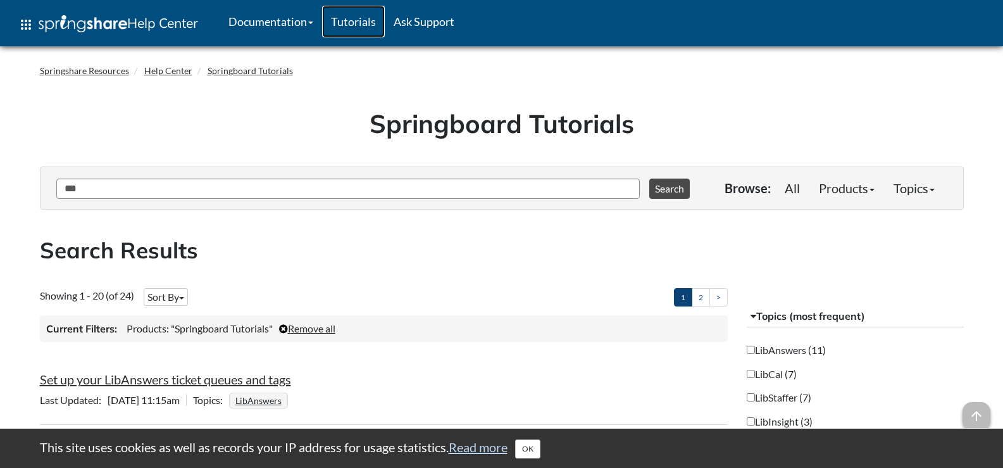 This screenshot has width=1003, height=468. What do you see at coordinates (847, 188) in the screenshot?
I see `a: Products` at bounding box center [847, 188].